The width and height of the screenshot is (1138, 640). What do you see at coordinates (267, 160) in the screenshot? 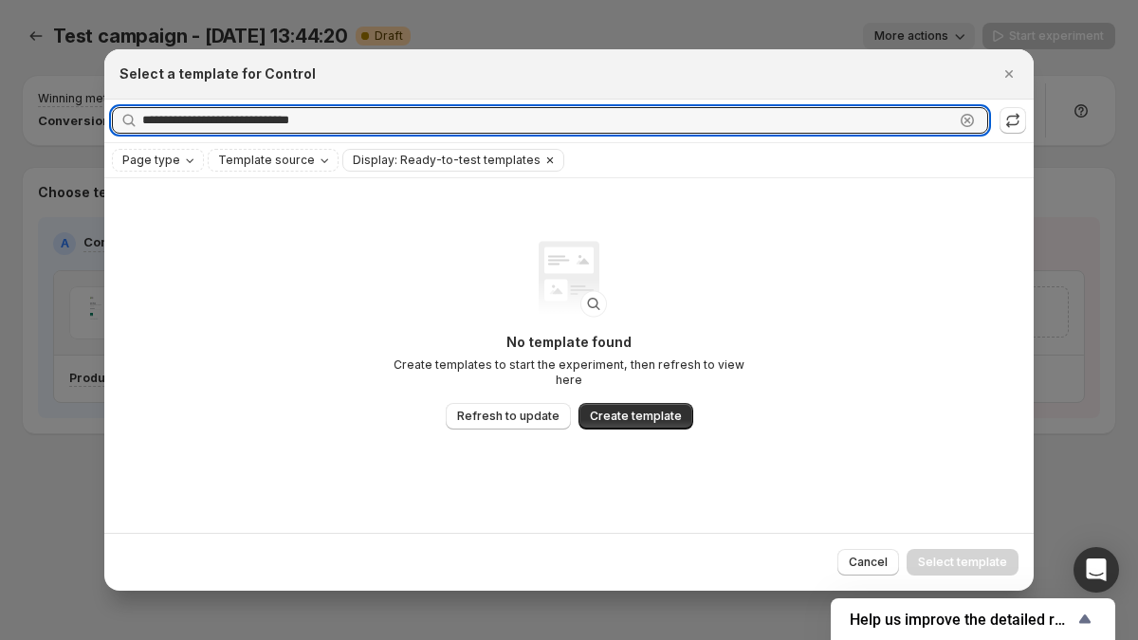
I see `span: Template source` at bounding box center [267, 160].